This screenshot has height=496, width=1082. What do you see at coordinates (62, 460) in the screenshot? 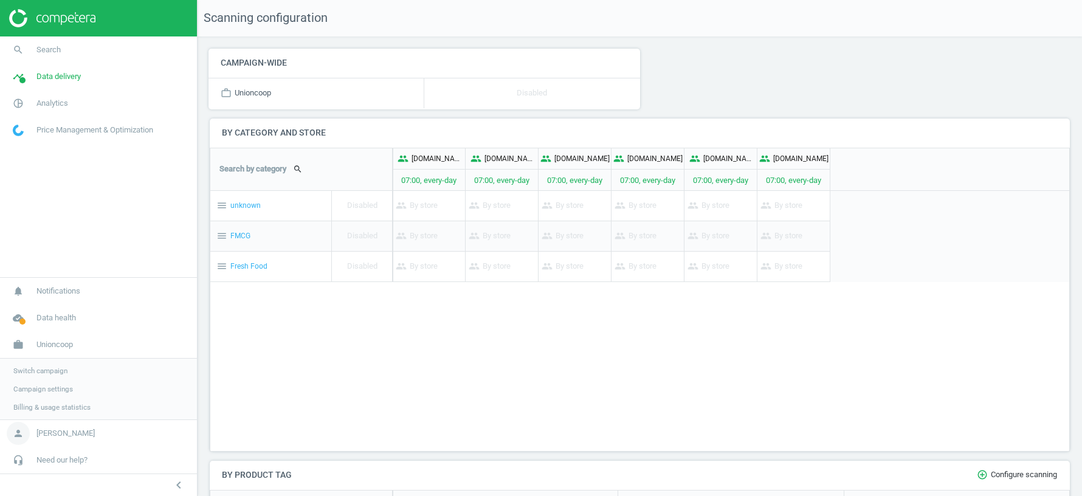
I see `span: Need our help?` at bounding box center [62, 460].